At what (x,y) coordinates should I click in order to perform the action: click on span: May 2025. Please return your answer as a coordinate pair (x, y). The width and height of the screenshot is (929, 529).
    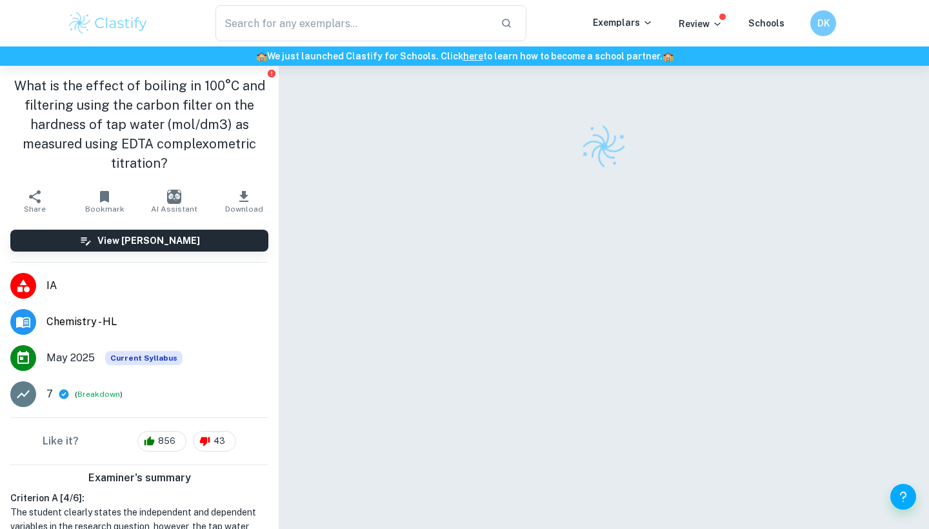
    Looking at the image, I should click on (70, 358).